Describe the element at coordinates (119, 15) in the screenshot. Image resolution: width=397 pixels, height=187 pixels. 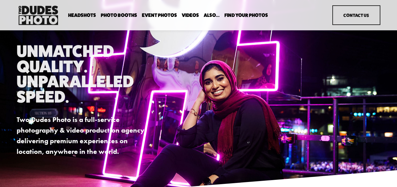
I see `span: Photo Booths` at that location.